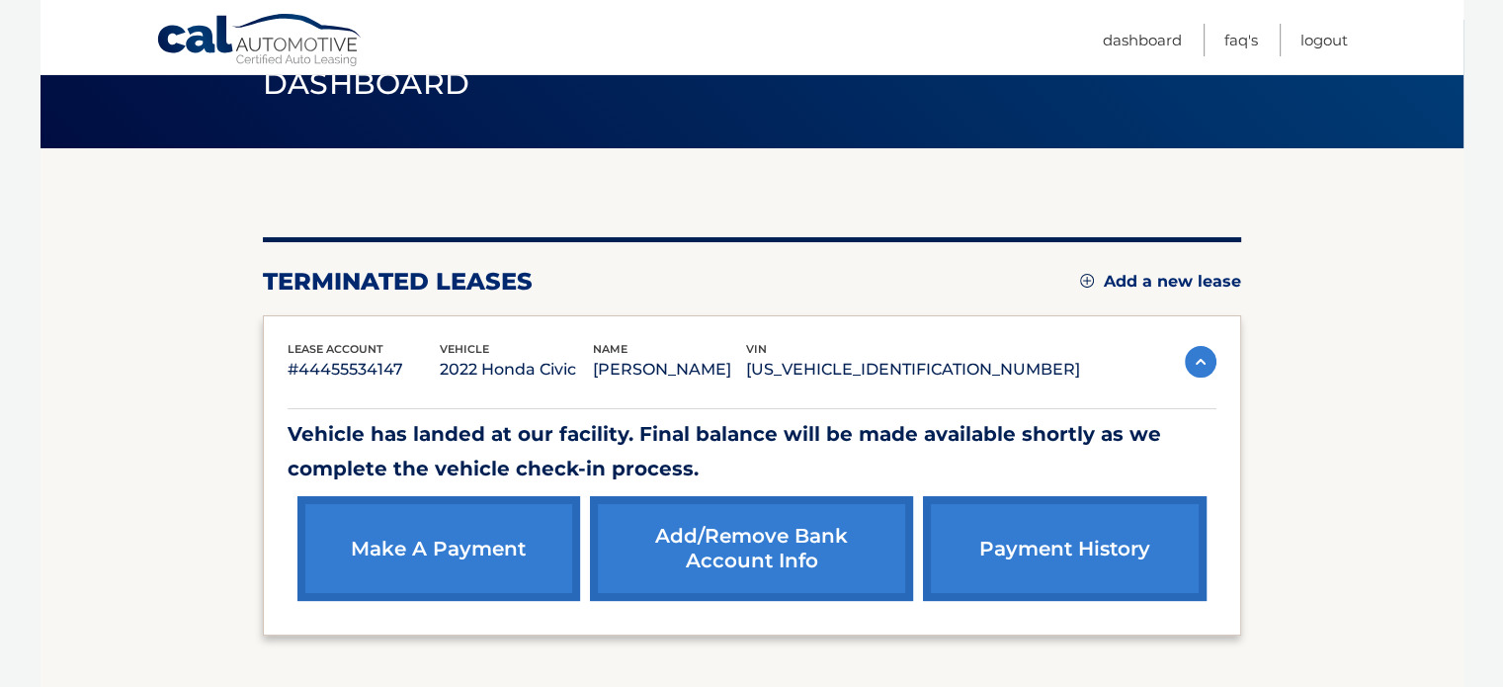  Describe the element at coordinates (756, 349) in the screenshot. I see `span: vin` at that location.